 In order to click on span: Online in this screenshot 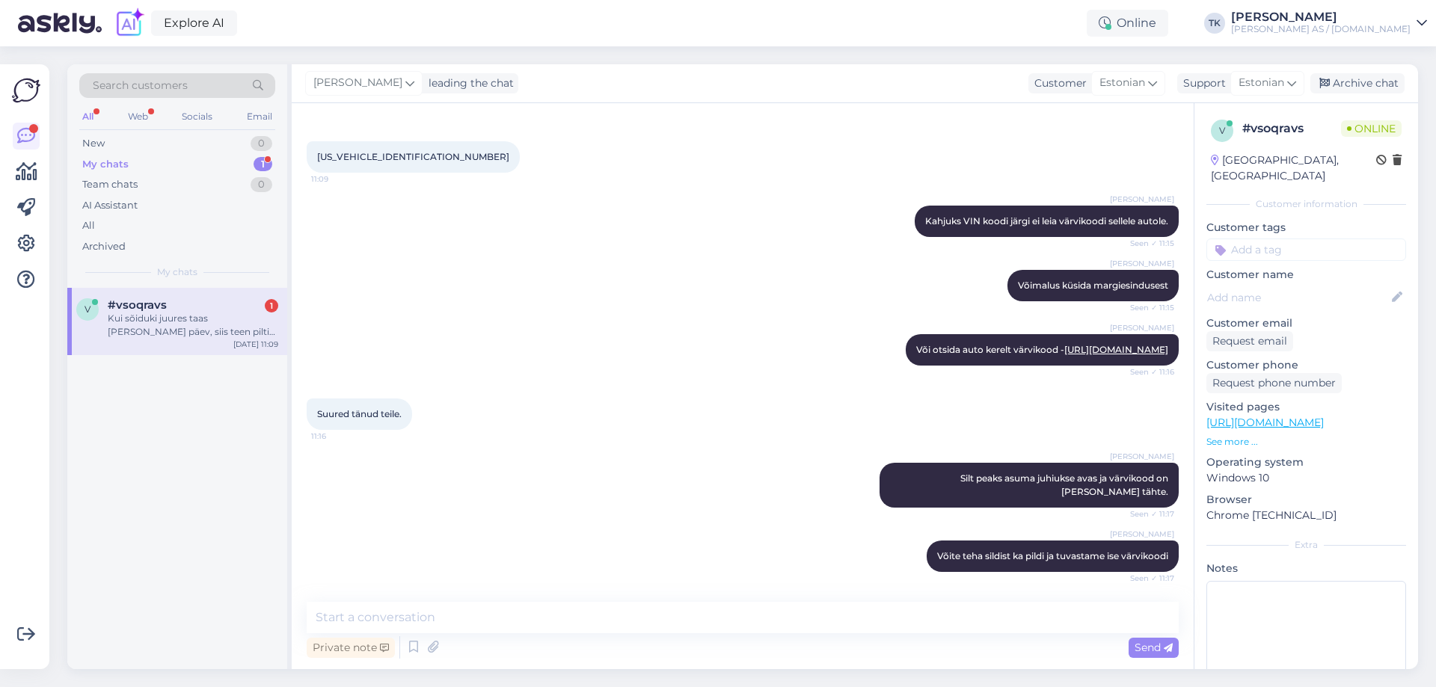, I will do `click(1371, 129)`.